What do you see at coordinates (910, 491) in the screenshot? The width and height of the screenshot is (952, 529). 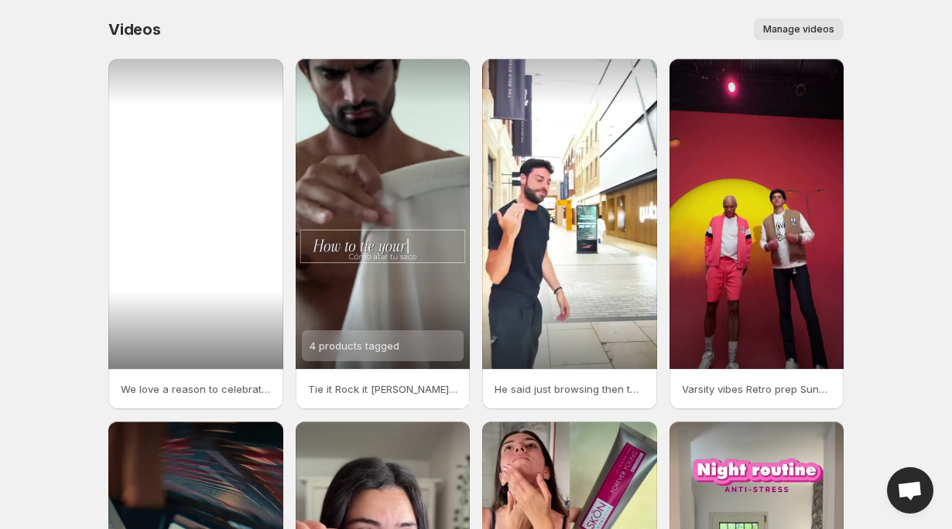 I see `a: Open chat` at bounding box center [910, 491].